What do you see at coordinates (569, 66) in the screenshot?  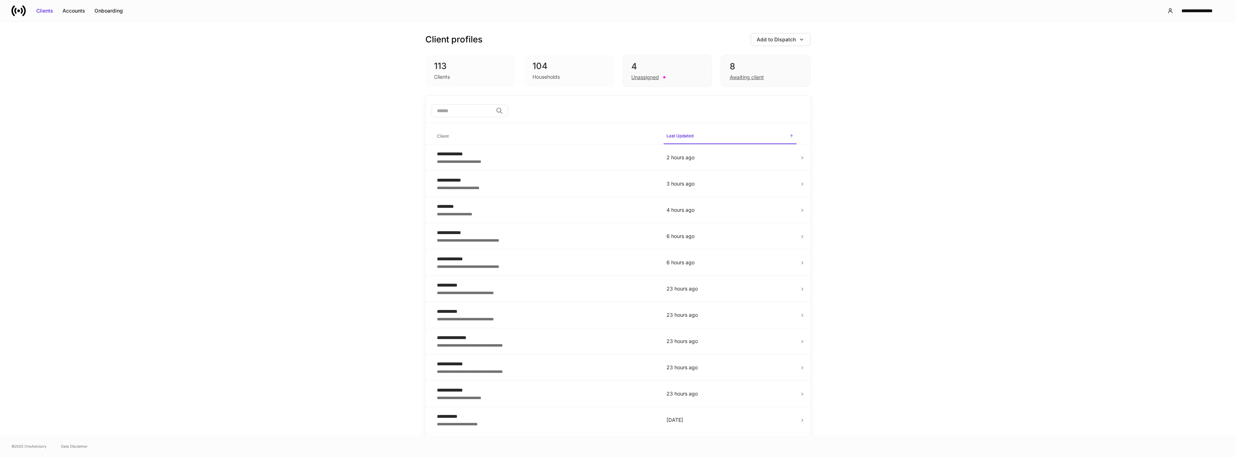 I see `div: 104` at bounding box center [569, 66].